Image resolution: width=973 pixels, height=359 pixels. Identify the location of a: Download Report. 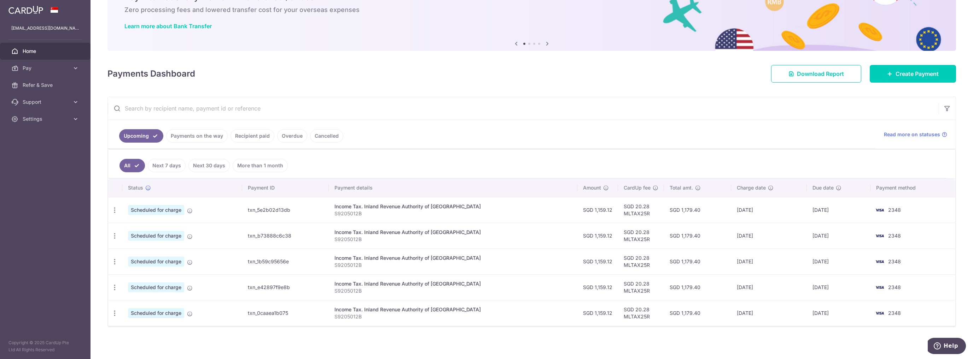
(816, 74).